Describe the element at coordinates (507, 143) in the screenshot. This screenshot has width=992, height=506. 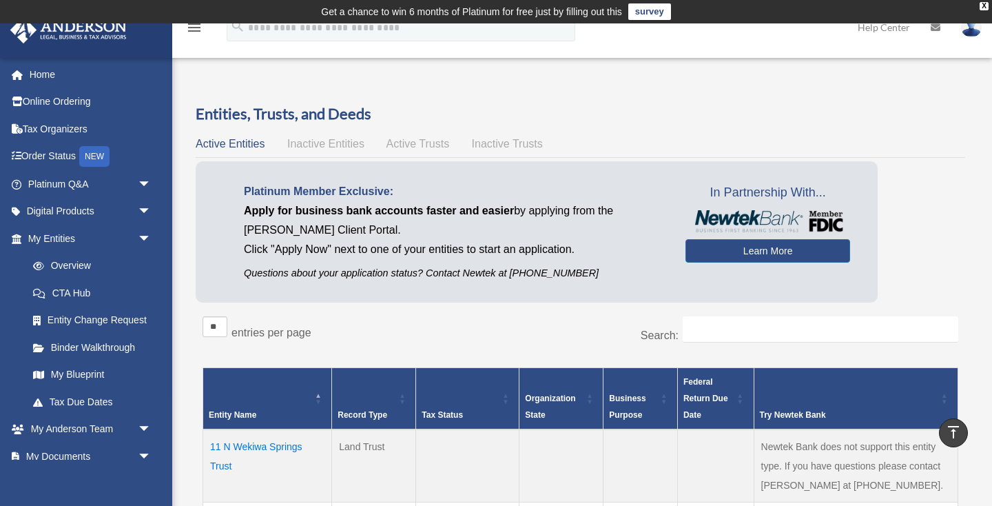
I see `span: Inactive Trusts` at that location.